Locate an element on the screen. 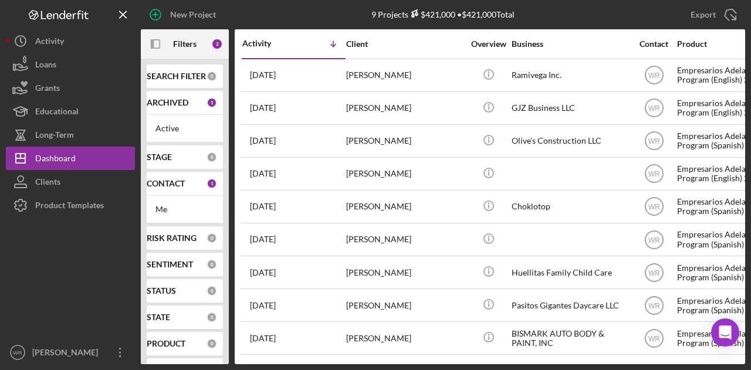  div: Open Intercom Messenger is located at coordinates (725, 333).